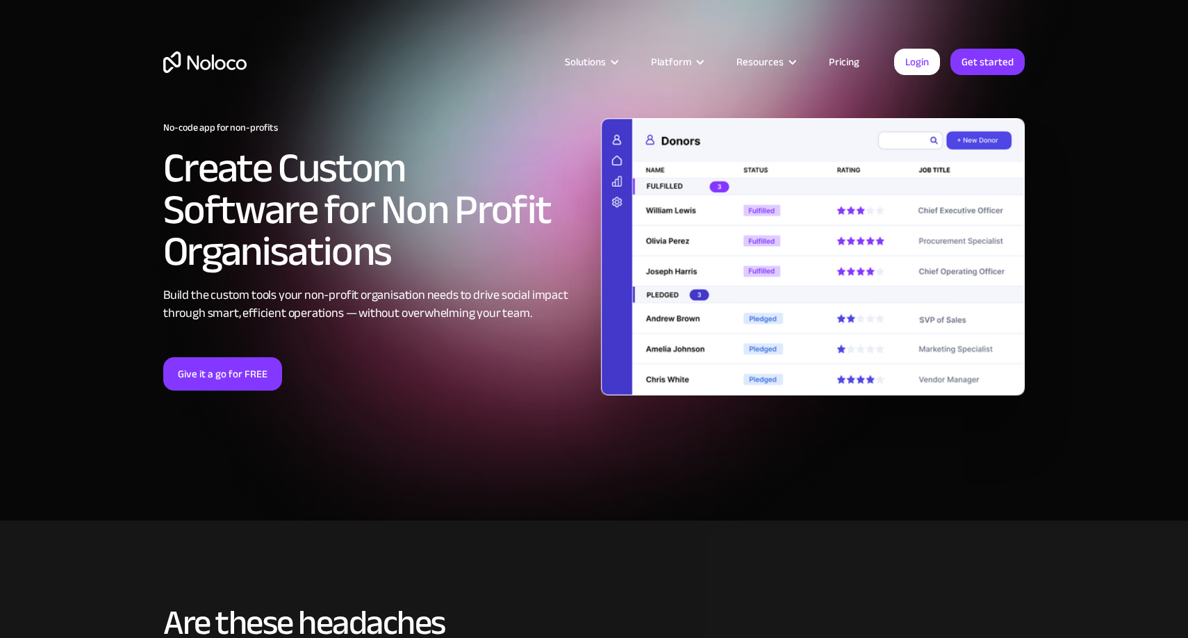 Image resolution: width=1188 pixels, height=638 pixels. Describe the element at coordinates (917, 62) in the screenshot. I see `a: Login` at that location.